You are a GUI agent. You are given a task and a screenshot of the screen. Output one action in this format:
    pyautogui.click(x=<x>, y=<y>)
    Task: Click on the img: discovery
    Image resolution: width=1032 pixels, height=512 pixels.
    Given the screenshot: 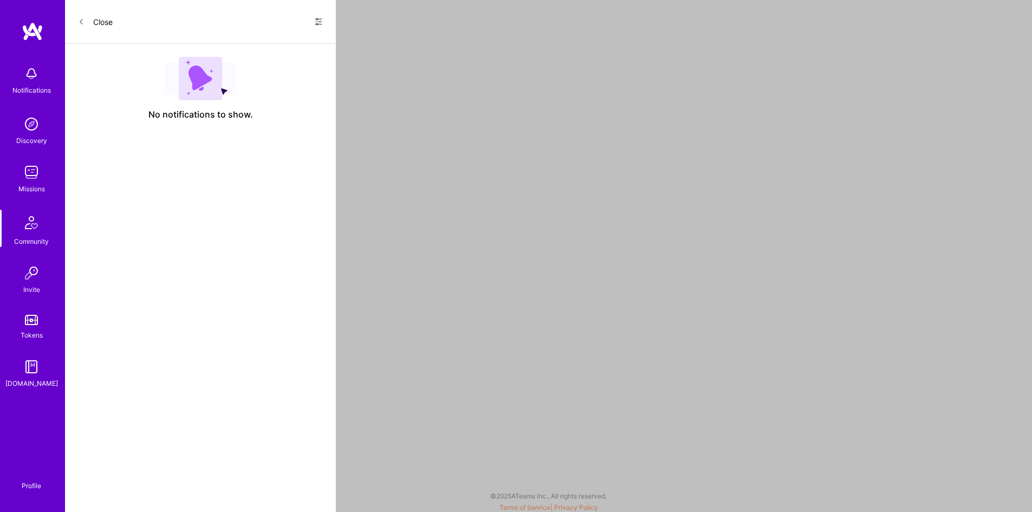 What is the action you would take?
    pyautogui.click(x=31, y=124)
    